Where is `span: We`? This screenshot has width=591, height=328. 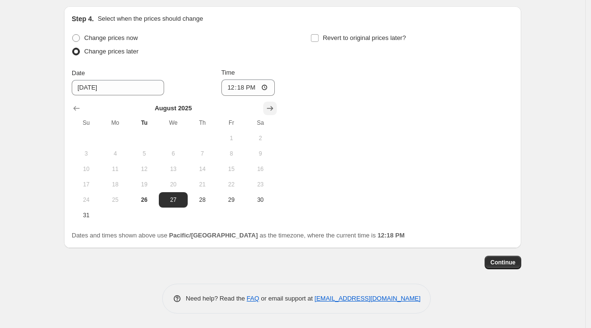
span: We is located at coordinates (173, 123).